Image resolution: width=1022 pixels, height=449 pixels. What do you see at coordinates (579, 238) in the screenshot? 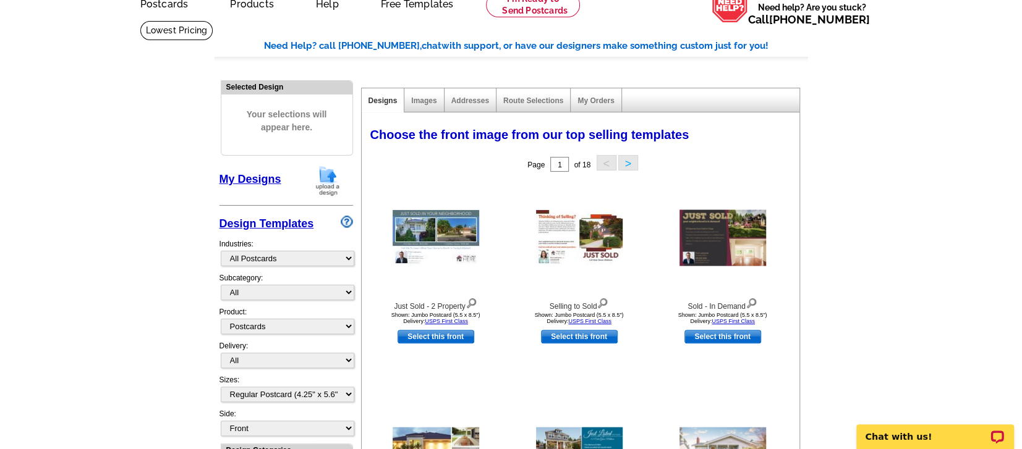
I see `img: Selling to Sold` at bounding box center [579, 238].